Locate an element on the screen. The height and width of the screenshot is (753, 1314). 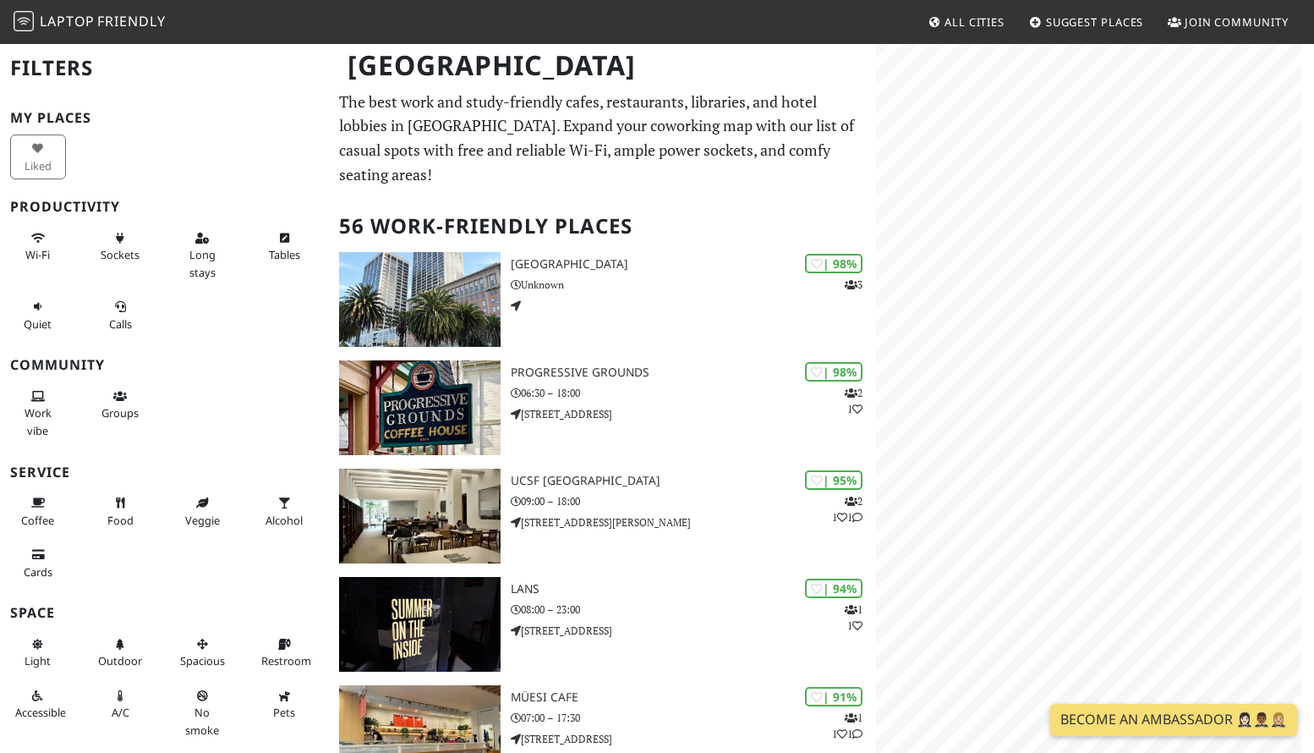
p: Unknown is located at coordinates (693, 284).